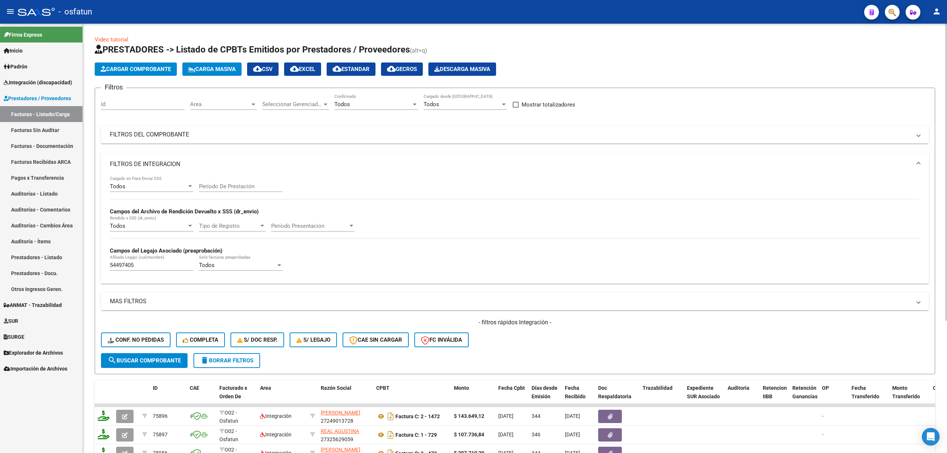  I want to click on mat-icon: delete, so click(205, 360).